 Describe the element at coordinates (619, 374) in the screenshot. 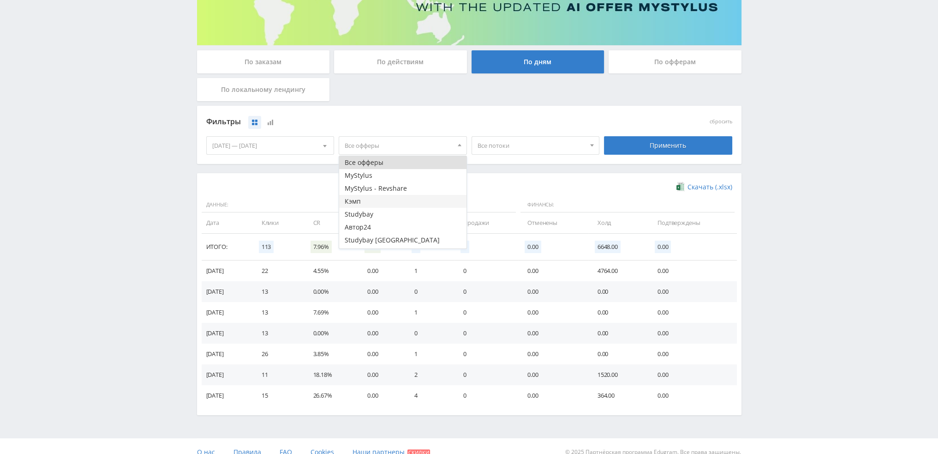

I see `td: 1520.00` at that location.